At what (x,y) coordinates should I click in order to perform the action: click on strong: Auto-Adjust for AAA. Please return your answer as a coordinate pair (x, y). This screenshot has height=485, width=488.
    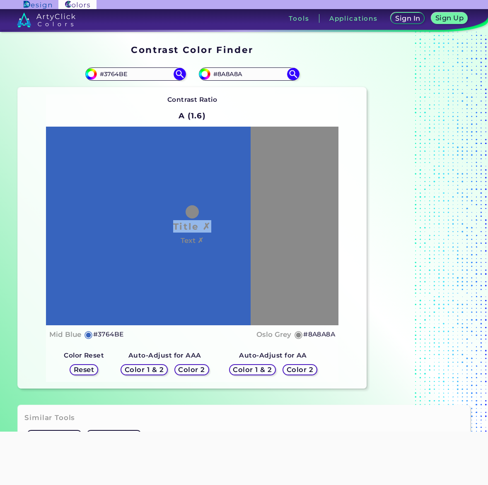
    Looking at the image, I should click on (165, 355).